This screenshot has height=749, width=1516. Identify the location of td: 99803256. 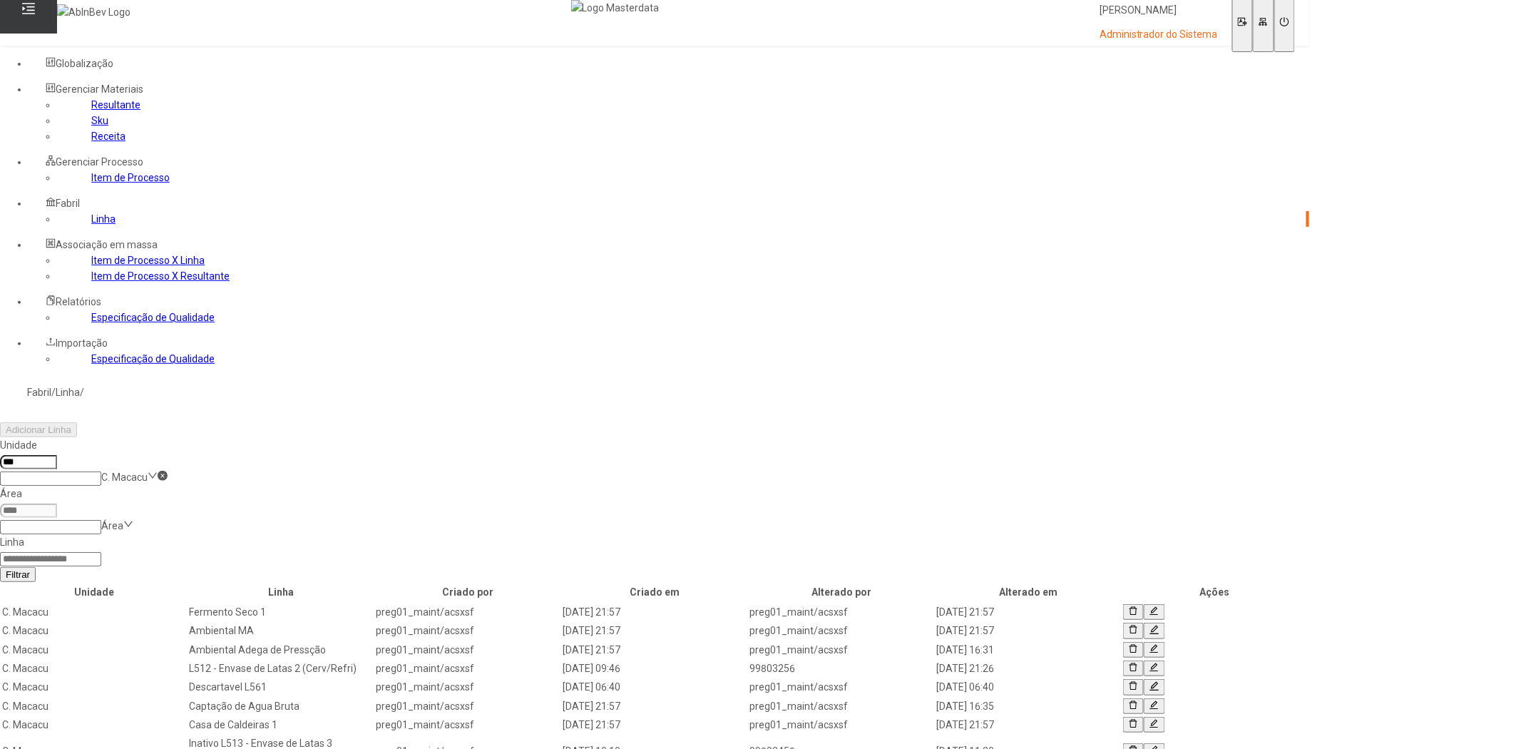
(841, 668).